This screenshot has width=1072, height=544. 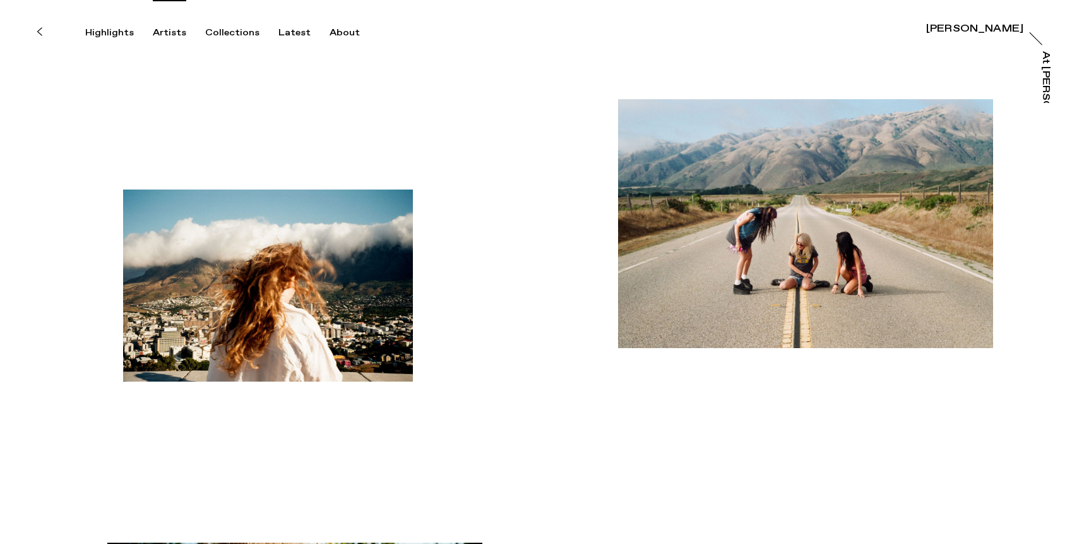 I want to click on div: Collections, so click(x=232, y=33).